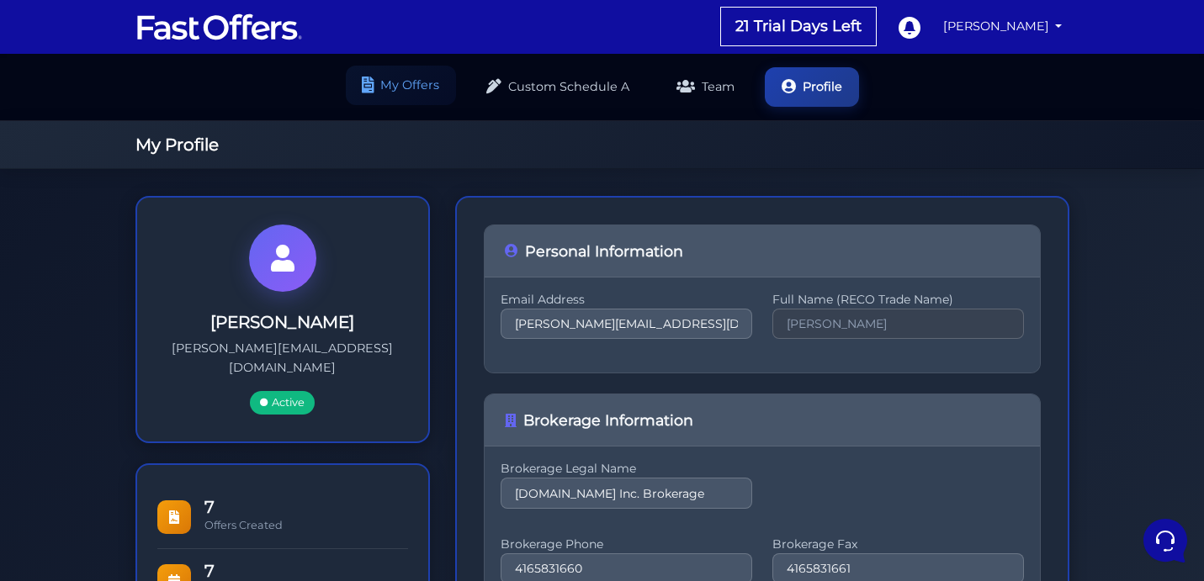 The width and height of the screenshot is (1204, 581). I want to click on span: Find an Answer, so click(71, 242).